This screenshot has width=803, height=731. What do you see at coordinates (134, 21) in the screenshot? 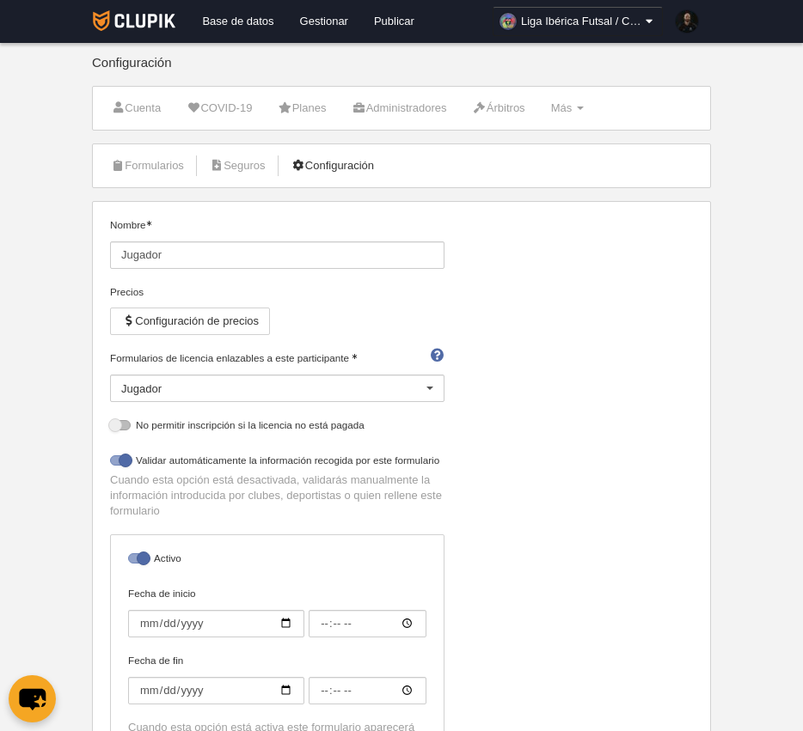
I see `img: Clupik` at bounding box center [134, 21].